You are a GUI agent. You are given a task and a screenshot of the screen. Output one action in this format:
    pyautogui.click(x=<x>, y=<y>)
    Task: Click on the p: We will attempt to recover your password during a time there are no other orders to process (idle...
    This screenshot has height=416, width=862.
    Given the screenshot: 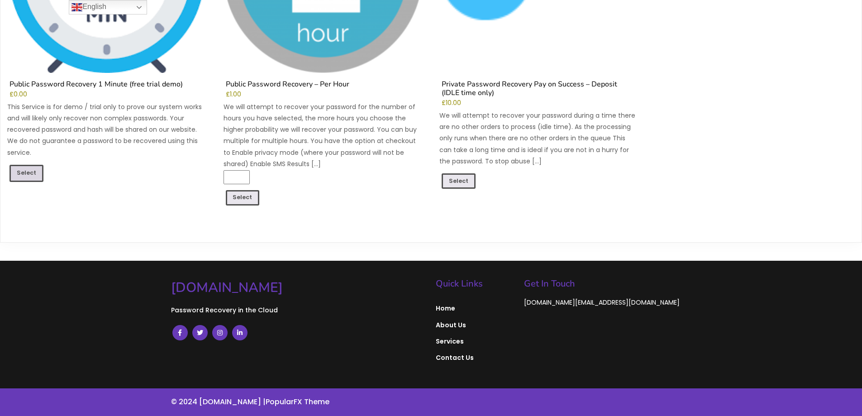 What is the action you would take?
    pyautogui.click(x=539, y=138)
    